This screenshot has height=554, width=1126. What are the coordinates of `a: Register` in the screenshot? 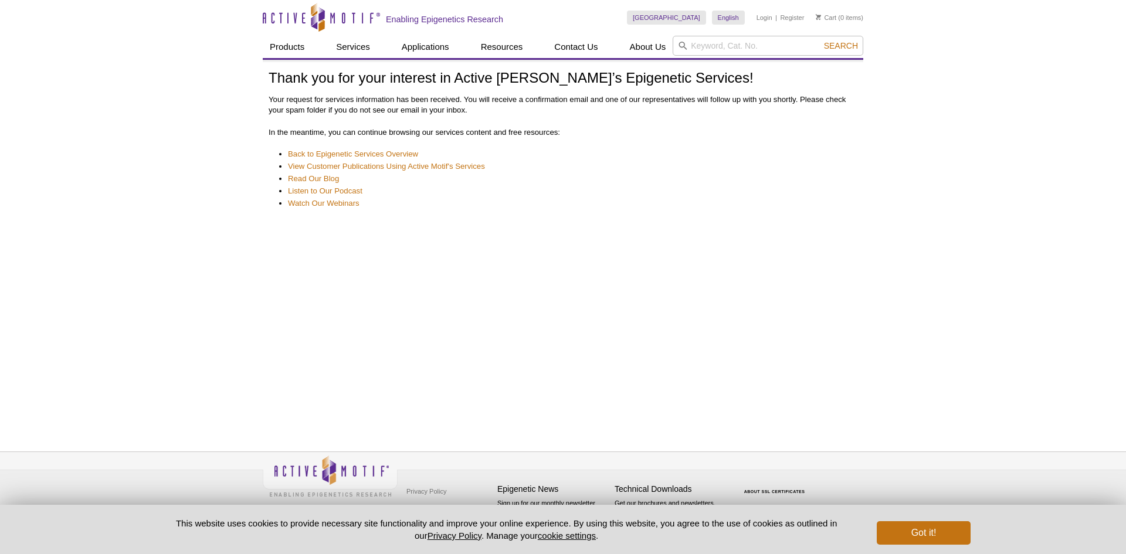 It's located at (792, 18).